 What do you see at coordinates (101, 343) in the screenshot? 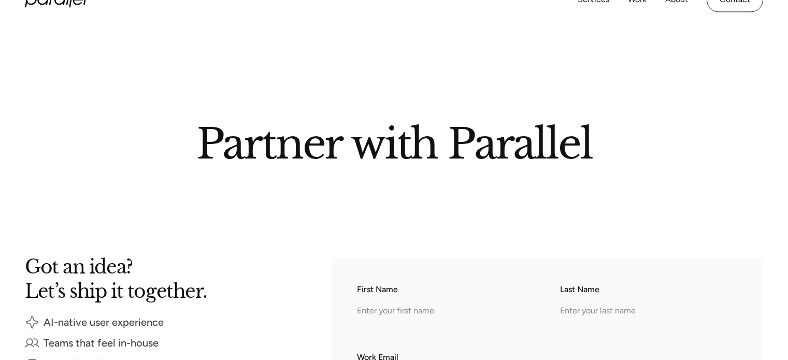
I see `div: Teams that feel in-house` at bounding box center [101, 343].